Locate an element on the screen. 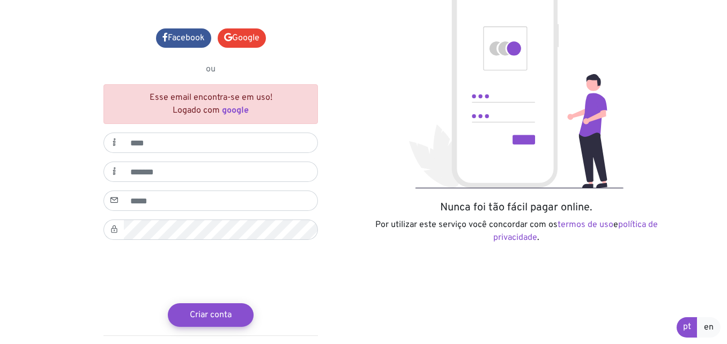  a: pt is located at coordinates (687, 327).